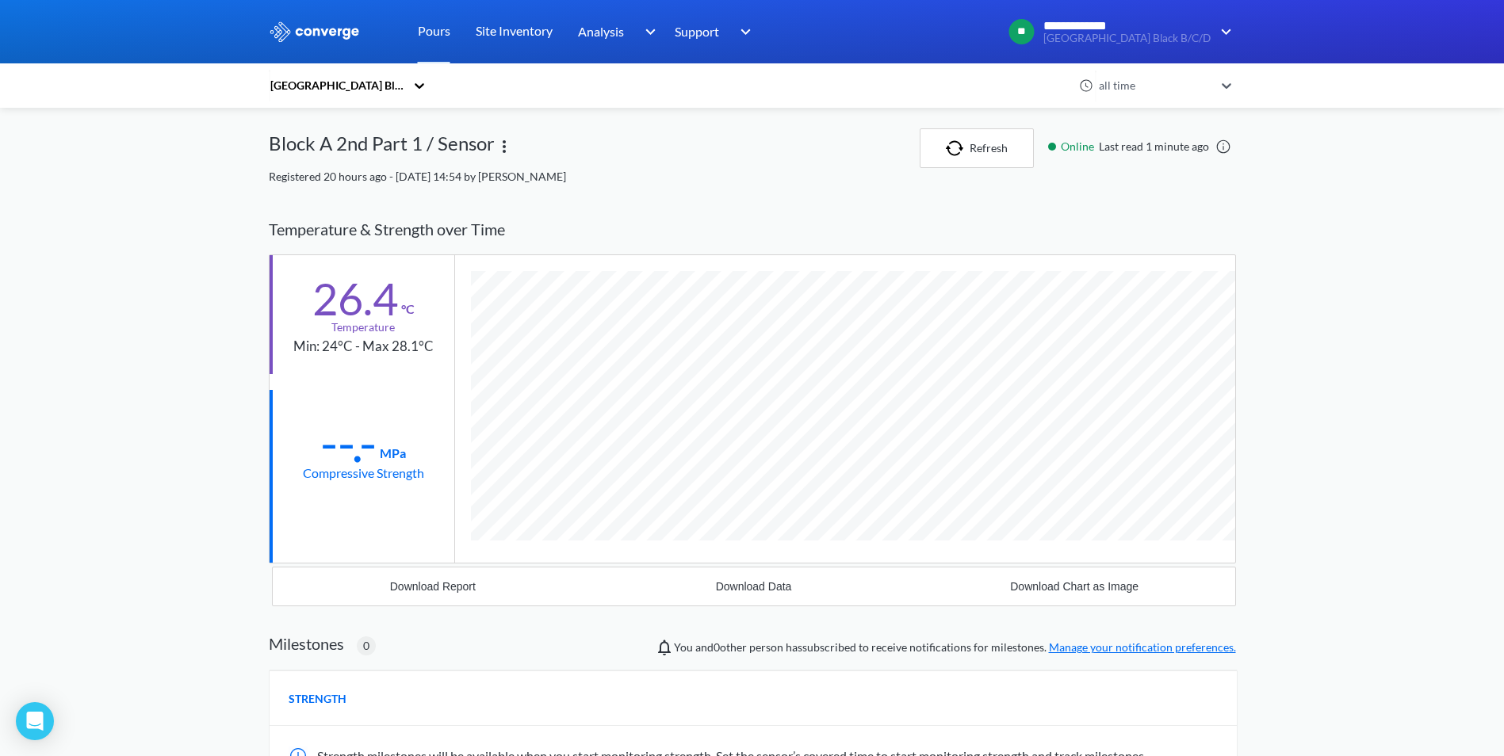 The width and height of the screenshot is (1504, 756). What do you see at coordinates (433, 587) in the screenshot?
I see `button: Download Report` at bounding box center [433, 587].